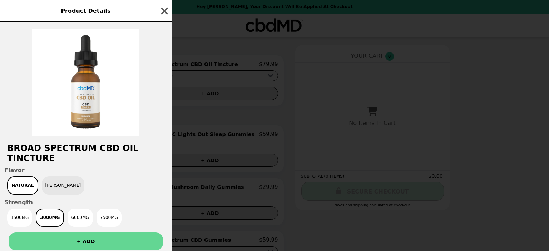  What do you see at coordinates (20, 218) in the screenshot?
I see `button: 1500MG` at bounding box center [20, 218].